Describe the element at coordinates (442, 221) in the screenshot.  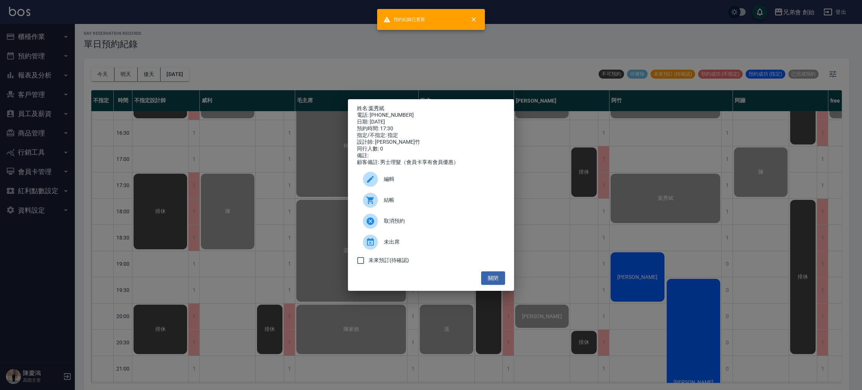
I see `span: 取消預約` at that location.